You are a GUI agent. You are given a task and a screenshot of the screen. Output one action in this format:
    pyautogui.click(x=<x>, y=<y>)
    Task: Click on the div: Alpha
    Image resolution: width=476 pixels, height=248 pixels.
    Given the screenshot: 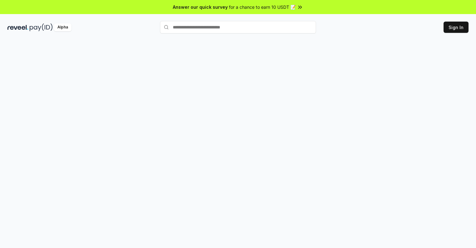 What is the action you would take?
    pyautogui.click(x=63, y=27)
    